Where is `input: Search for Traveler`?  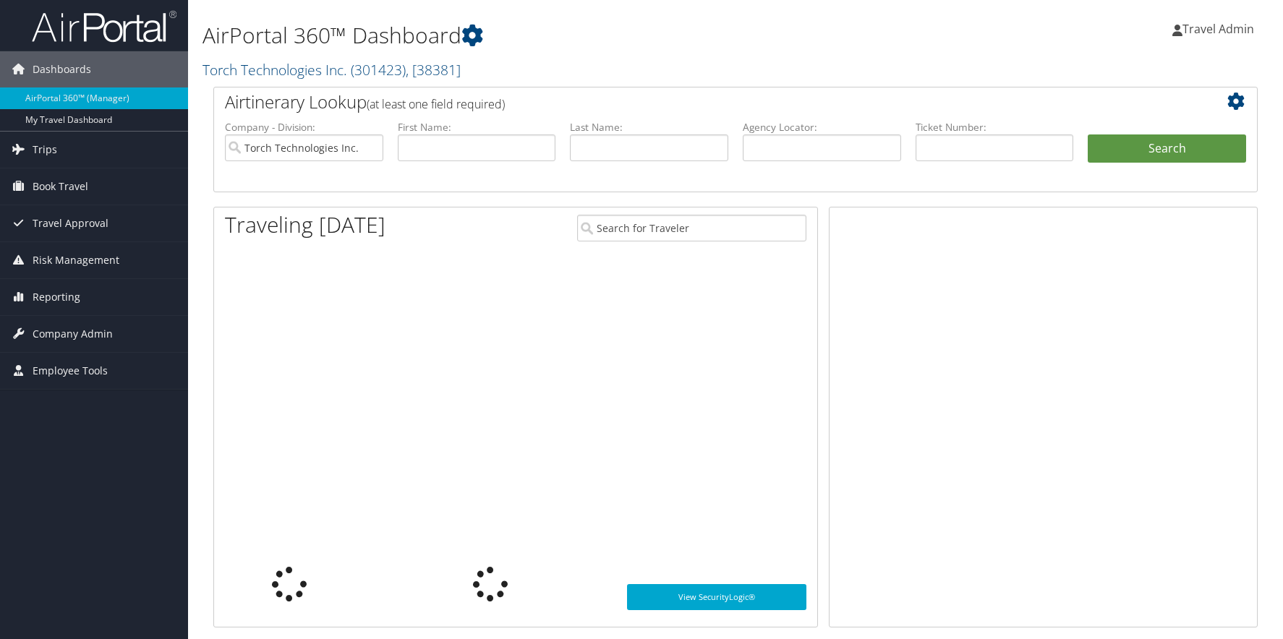
input: Search for Traveler is located at coordinates (692, 228).